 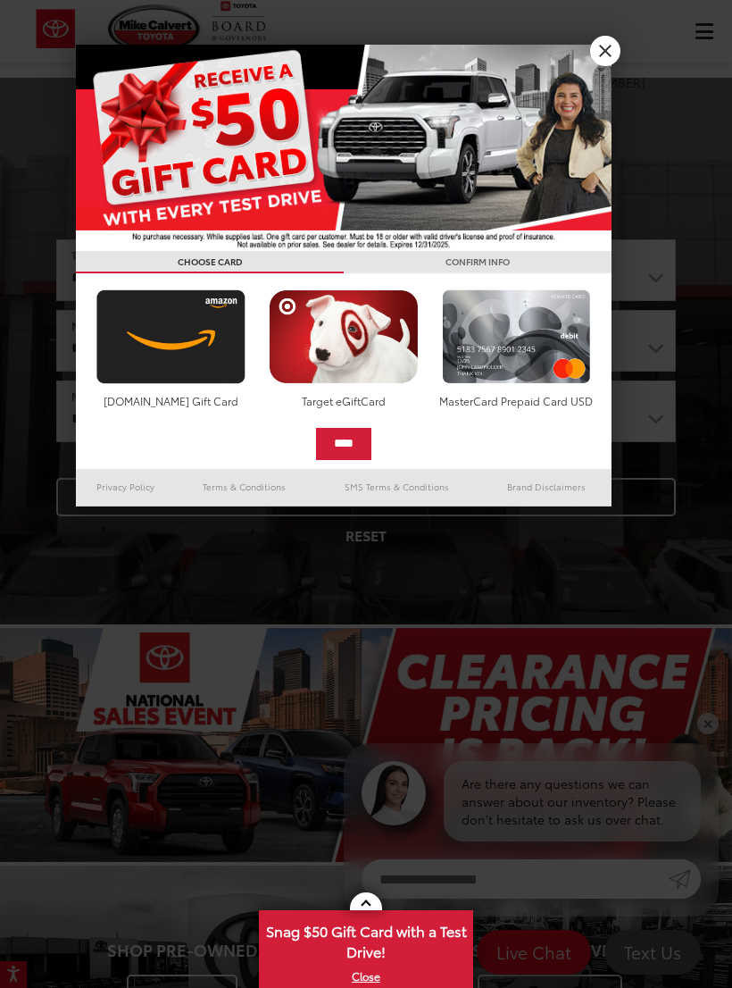 What do you see at coordinates (516, 337) in the screenshot?
I see `img: mastercard.png` at bounding box center [516, 337].